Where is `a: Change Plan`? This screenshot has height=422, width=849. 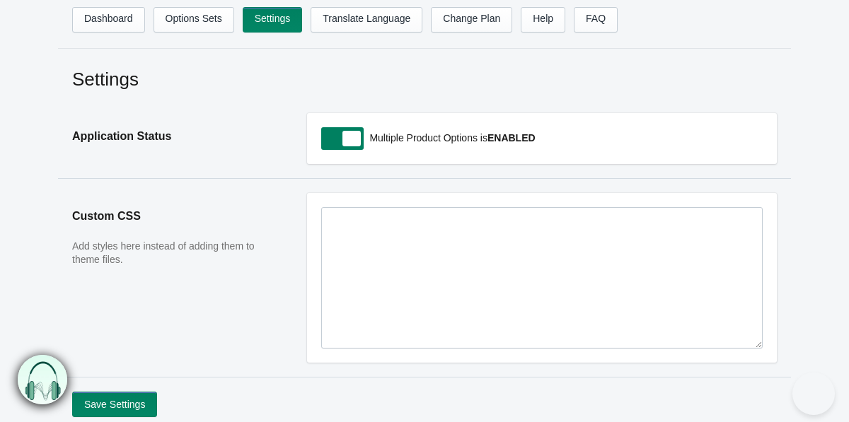 a: Change Plan is located at coordinates (471, 20).